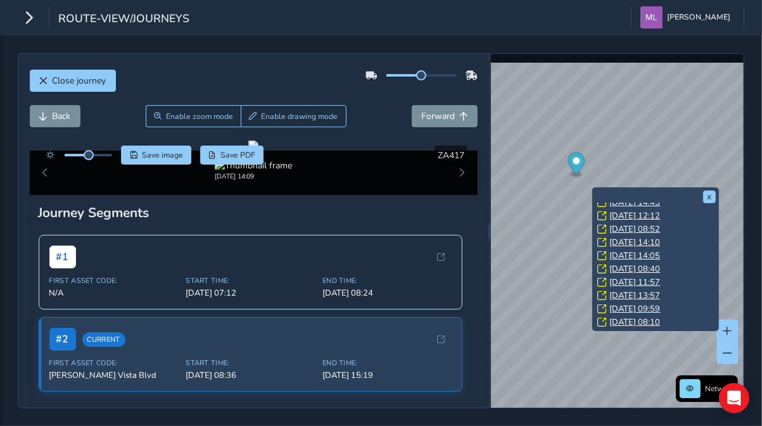 Image resolution: width=762 pixels, height=426 pixels. Describe the element at coordinates (720, 389) in the screenshot. I see `span: Network` at that location.